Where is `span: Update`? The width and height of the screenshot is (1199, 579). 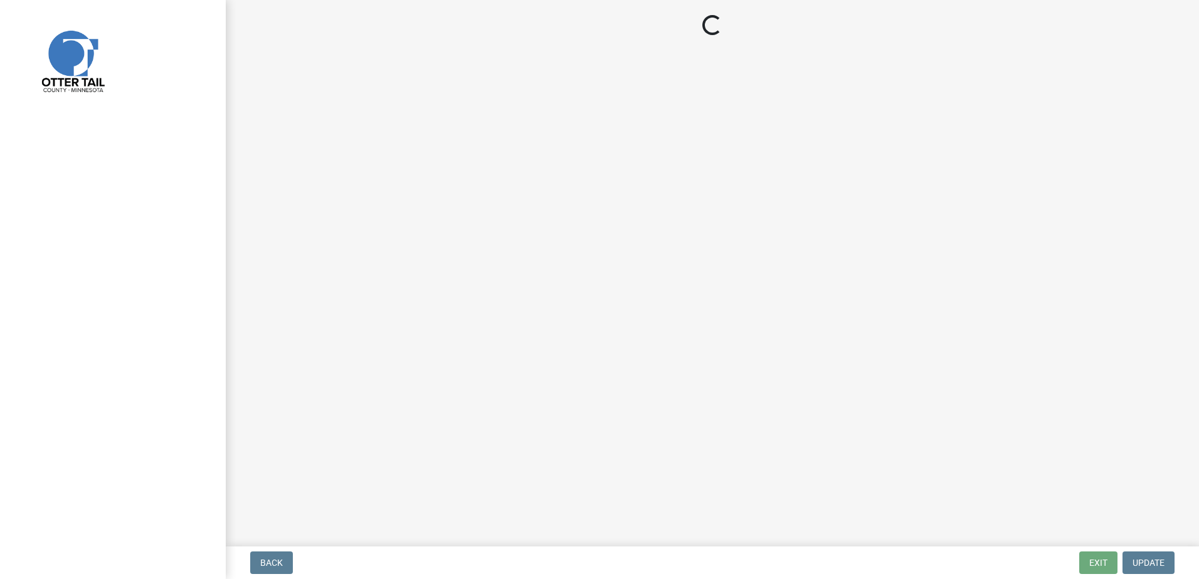 span: Update is located at coordinates (1148, 563).